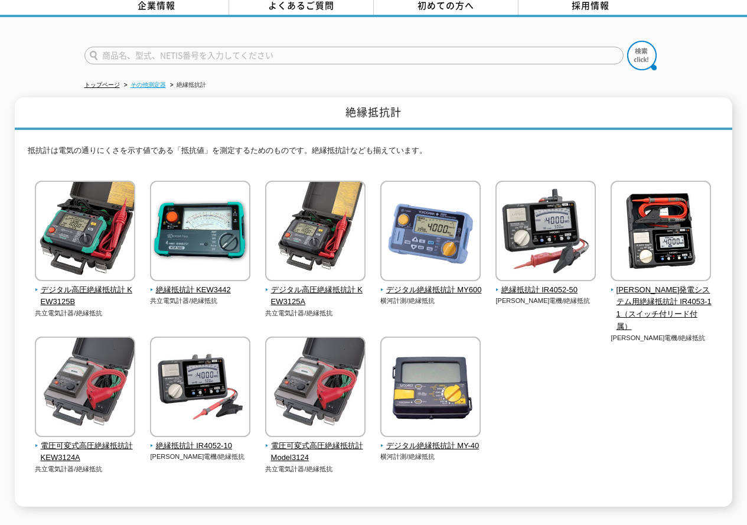  Describe the element at coordinates (85, 296) in the screenshot. I see `span: デジタル高圧絶縁抵抗計 KEW3125B` at that location.